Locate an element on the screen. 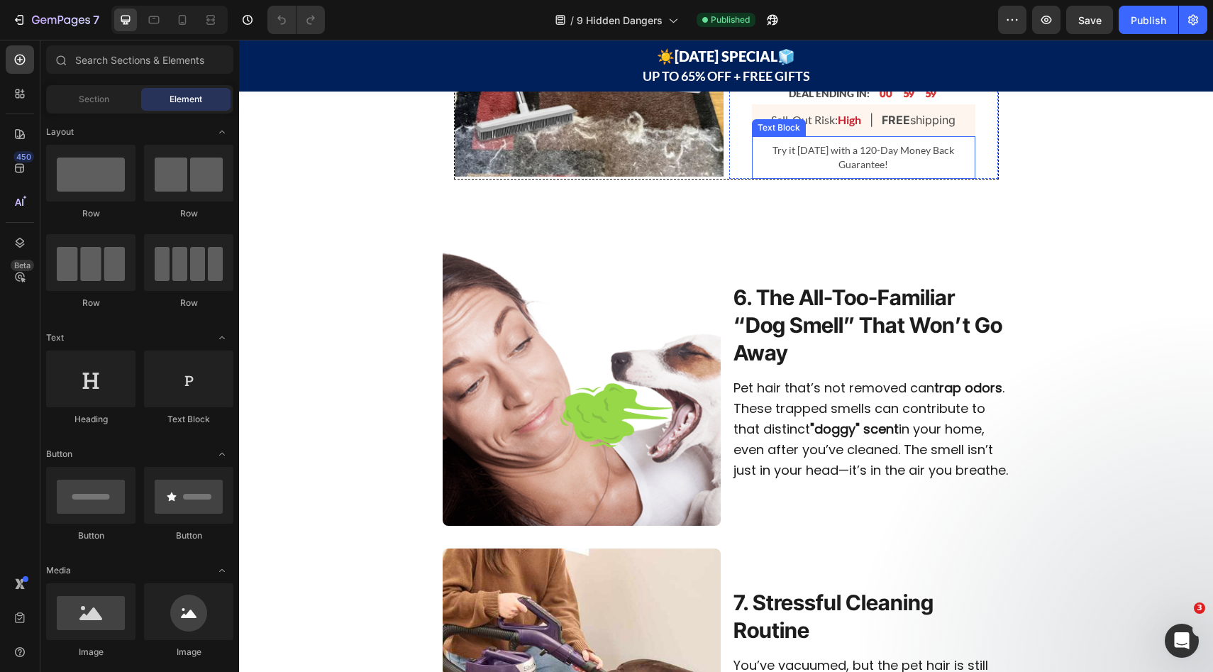  span: Save is located at coordinates (1090, 20).